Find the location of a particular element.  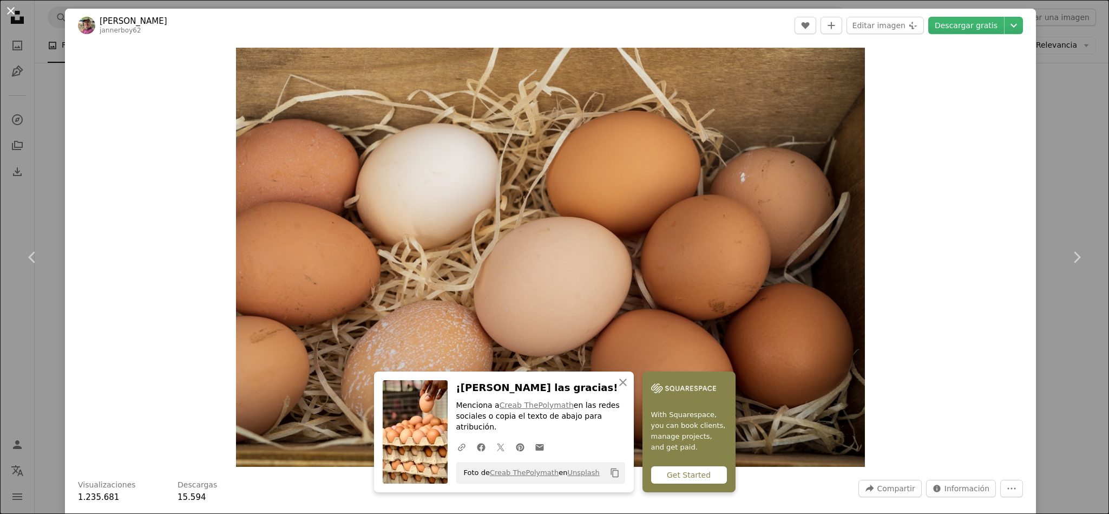

a: Descargar gratis is located at coordinates (966, 25).